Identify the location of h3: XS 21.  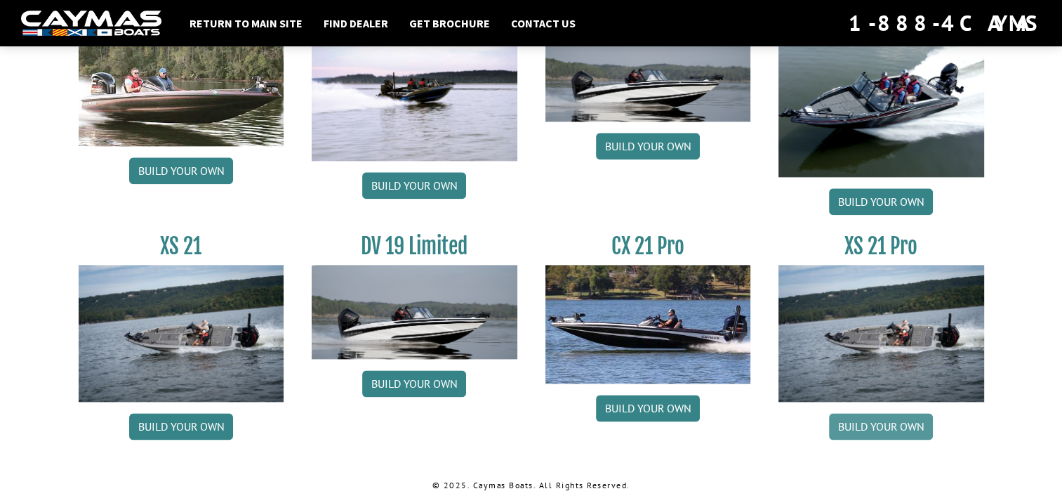
(181, 246).